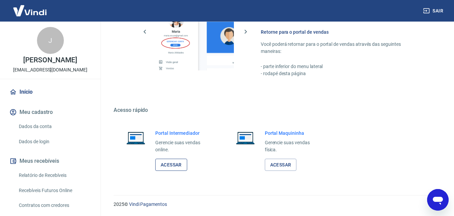 Image resolution: width=454 pixels, height=216 pixels. What do you see at coordinates (54, 126) in the screenshot?
I see `a: Dados da conta` at bounding box center [54, 126].